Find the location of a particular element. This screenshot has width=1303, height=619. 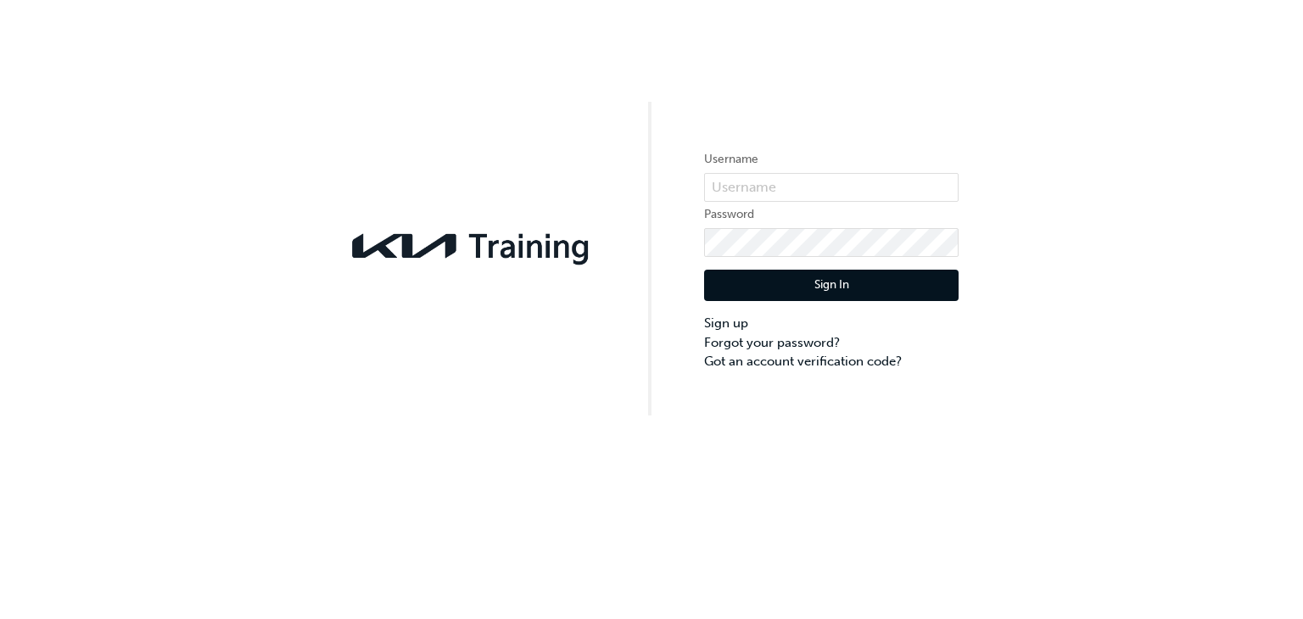

a: Sign up is located at coordinates (832, 323).